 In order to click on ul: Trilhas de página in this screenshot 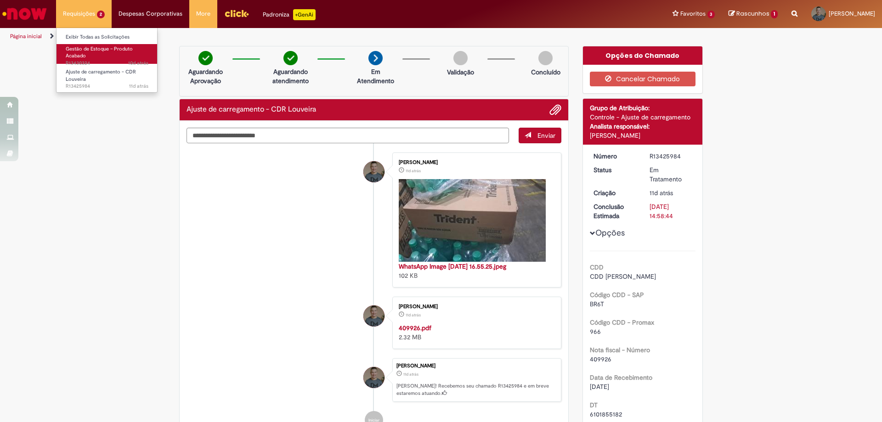, I will do `click(294, 36)`.